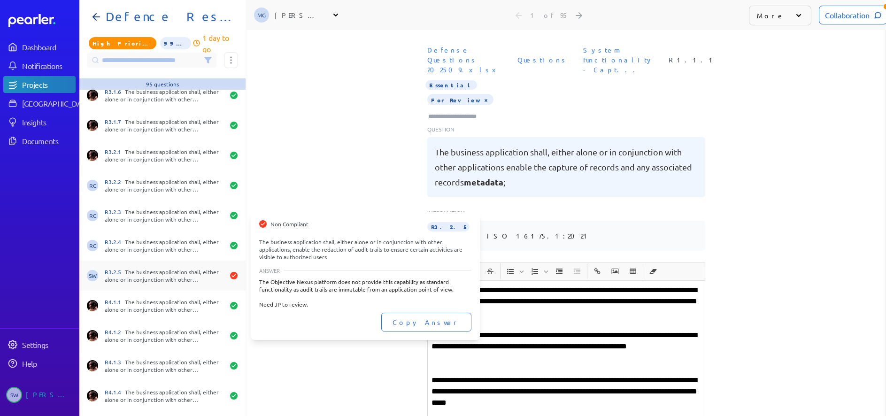 The image size is (886, 416). Describe the element at coordinates (653, 271) in the screenshot. I see `button: Clear Formatting` at that location.